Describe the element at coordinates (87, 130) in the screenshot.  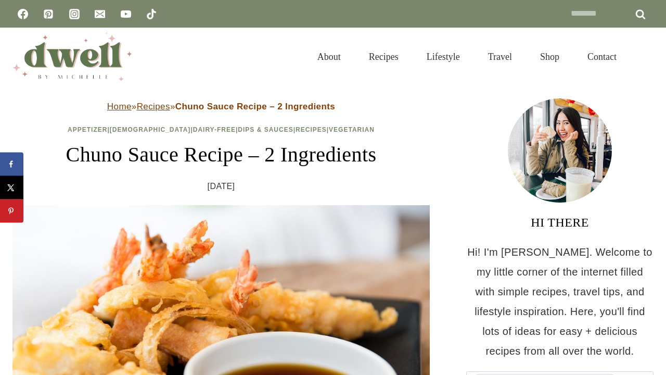
I see `a: Appetizer` at that location.